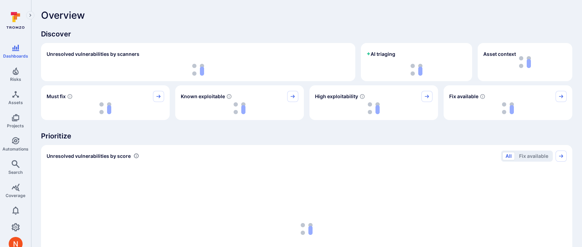 This screenshot has width=582, height=247. Describe the element at coordinates (533, 156) in the screenshot. I see `button: Fix available` at that location.